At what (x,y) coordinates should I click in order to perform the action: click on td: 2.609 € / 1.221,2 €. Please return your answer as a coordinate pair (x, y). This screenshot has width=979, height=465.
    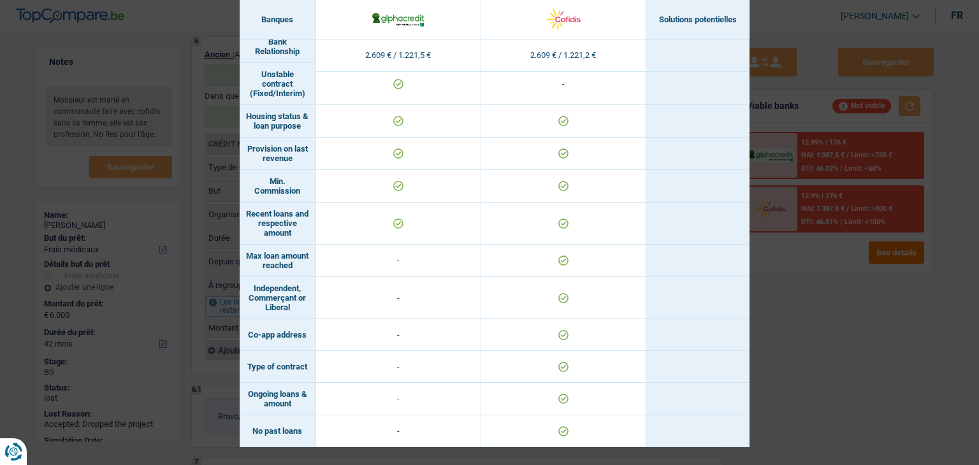
    Looking at the image, I should click on (564, 55).